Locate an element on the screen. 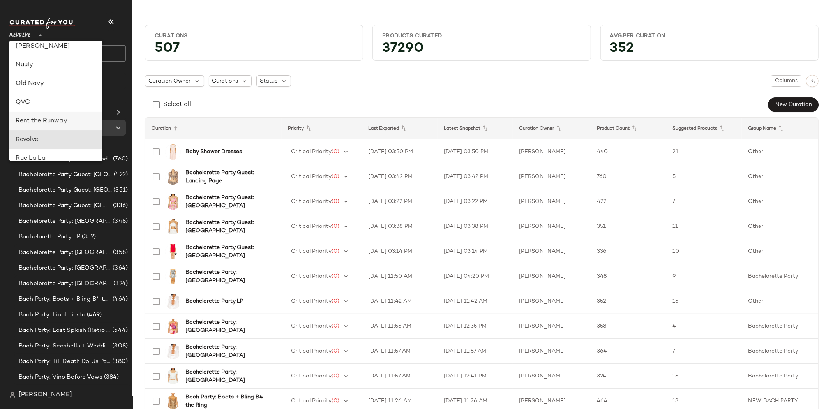 This screenshot has width=831, height=409. img: SDYS-WS194_V1.jpg is located at coordinates (173, 326).